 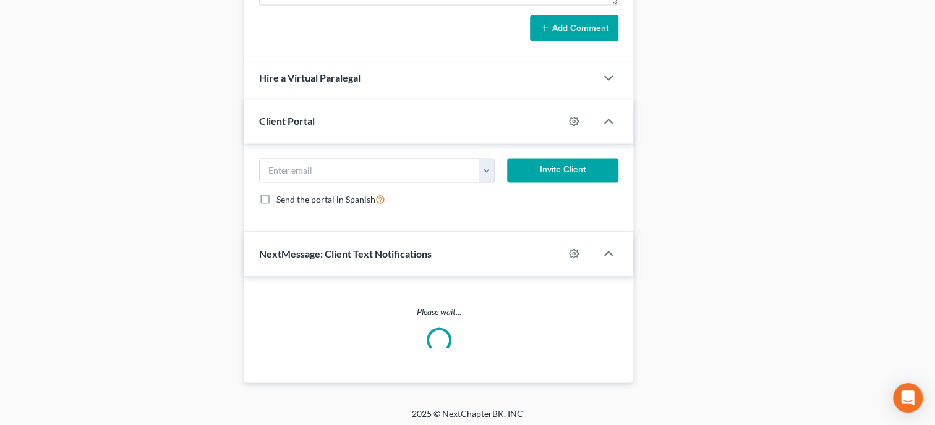 What do you see at coordinates (345, 253) in the screenshot?
I see `span: NextMessage: Client Text Notifications` at bounding box center [345, 253].